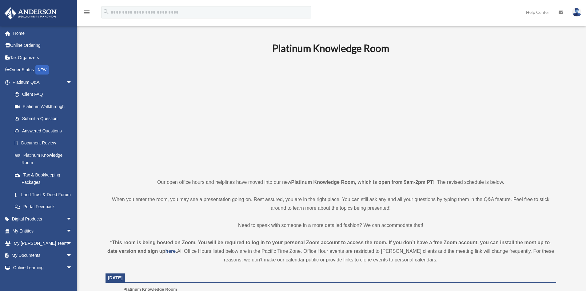 The image size is (586, 291). What do you see at coordinates (45, 178) in the screenshot?
I see `a: Tax & Bookkeeping Packages` at bounding box center [45, 178].